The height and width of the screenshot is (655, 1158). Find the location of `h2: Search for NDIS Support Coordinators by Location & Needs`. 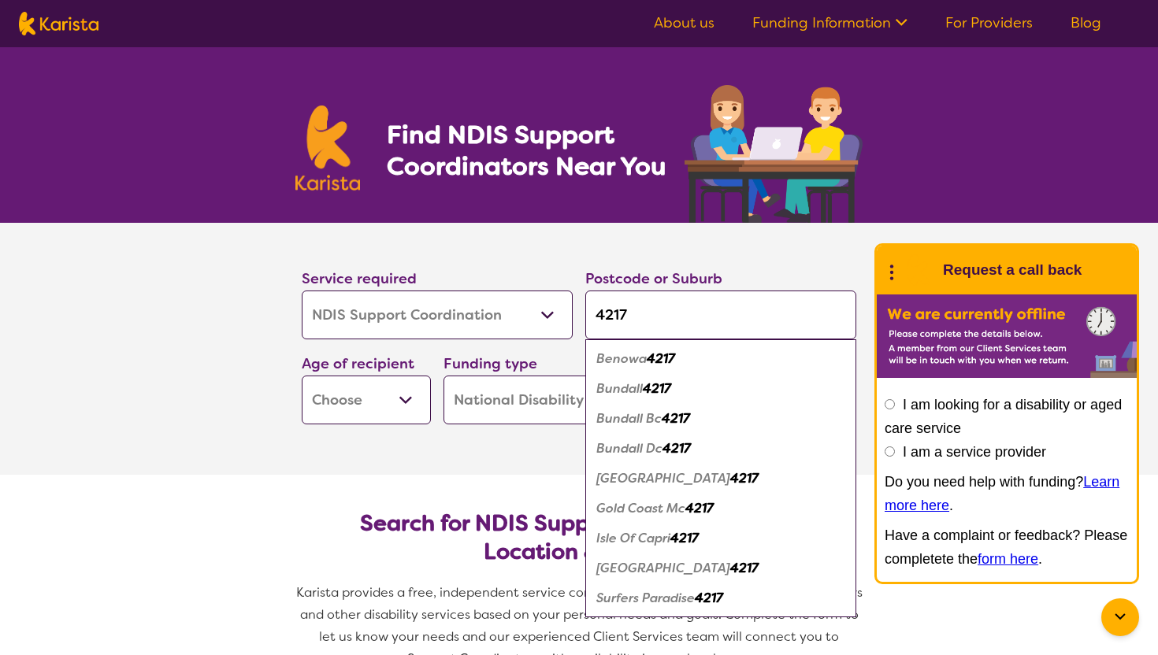

h2: Search for NDIS Support Coordinators by Location & Needs is located at coordinates (579, 538).